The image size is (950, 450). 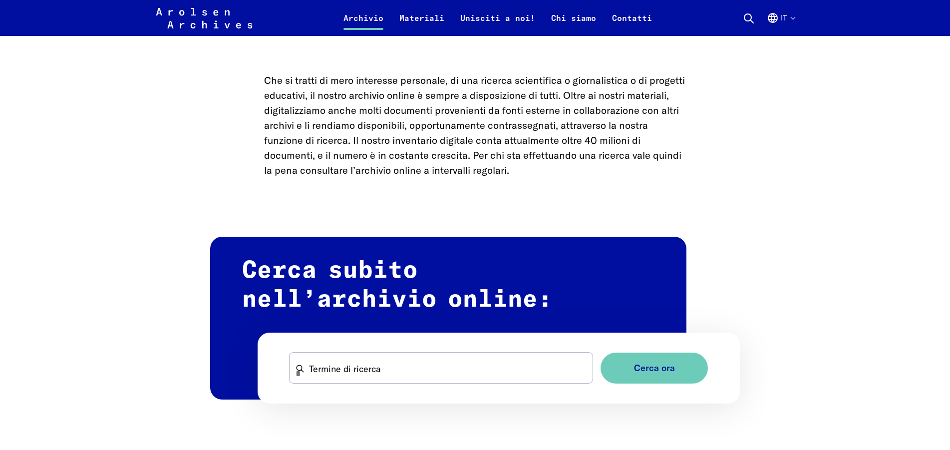 I want to click on button: Cerca ora, so click(x=654, y=368).